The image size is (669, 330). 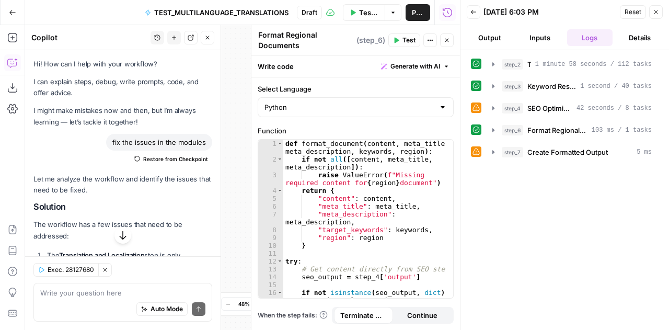 I want to click on button: 5 ms, so click(x=572, y=152).